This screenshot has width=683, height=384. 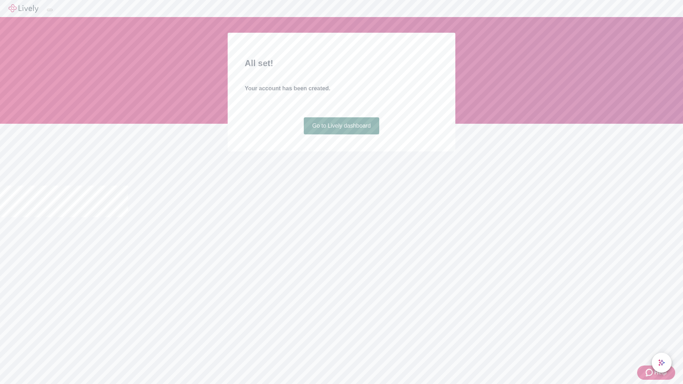 I want to click on h4: Your account has been created., so click(x=341, y=89).